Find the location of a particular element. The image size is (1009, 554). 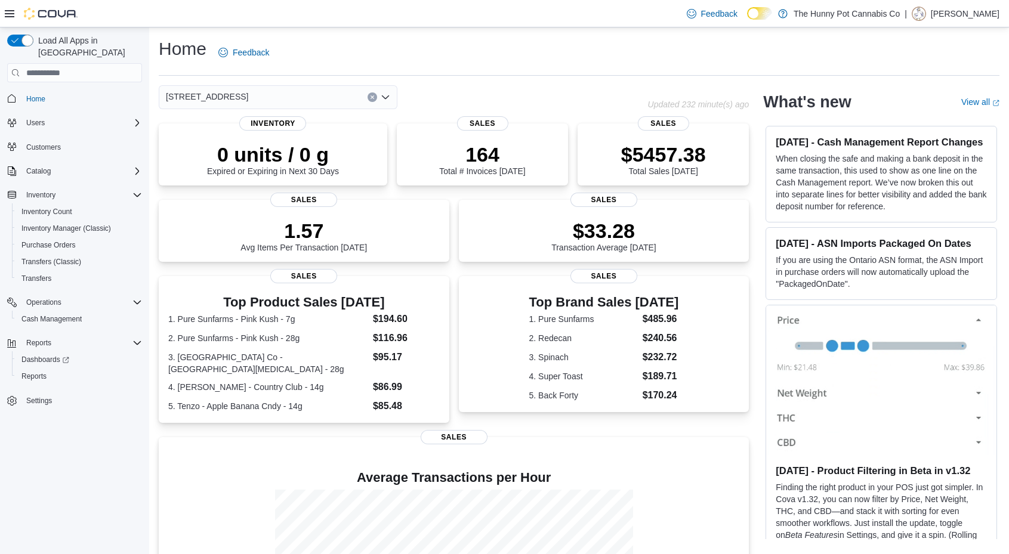

a: Transfers is located at coordinates (36, 279).